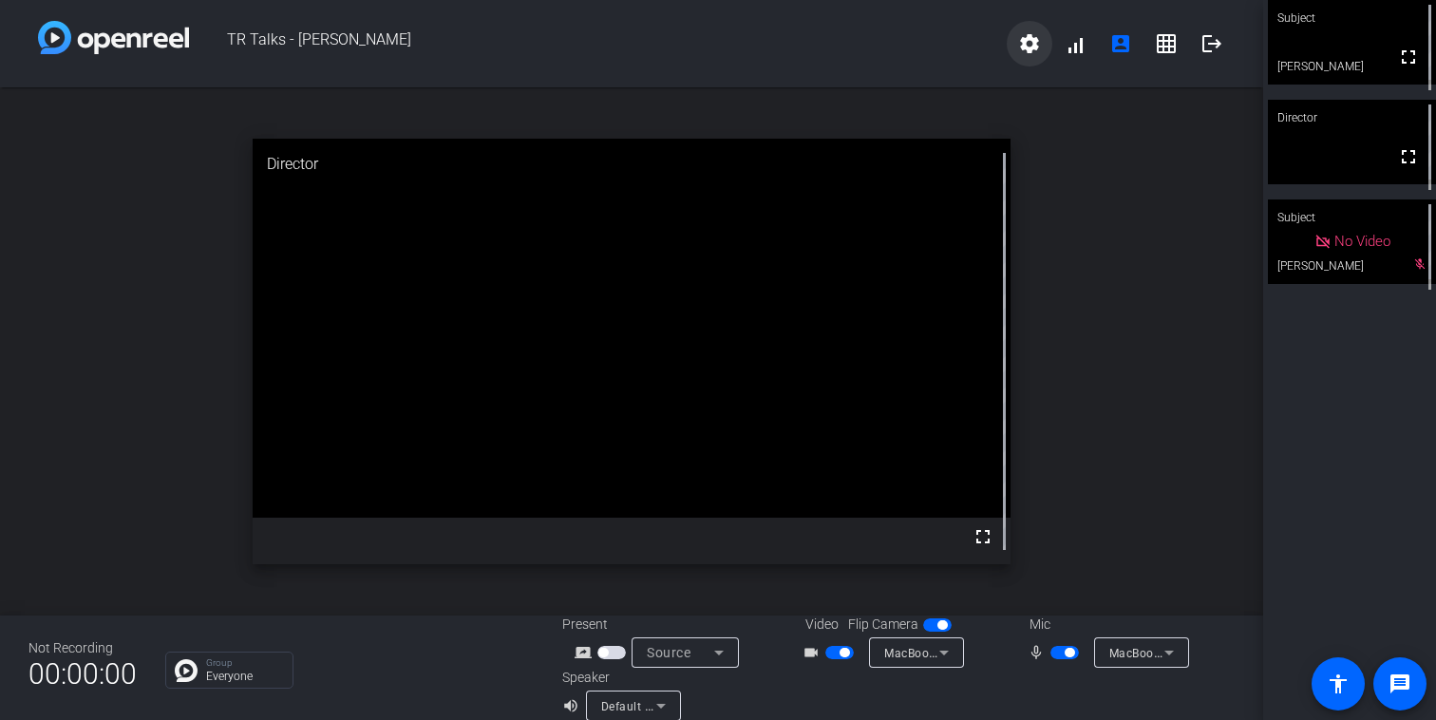 This screenshot has width=1436, height=720. I want to click on p: Group, so click(244, 663).